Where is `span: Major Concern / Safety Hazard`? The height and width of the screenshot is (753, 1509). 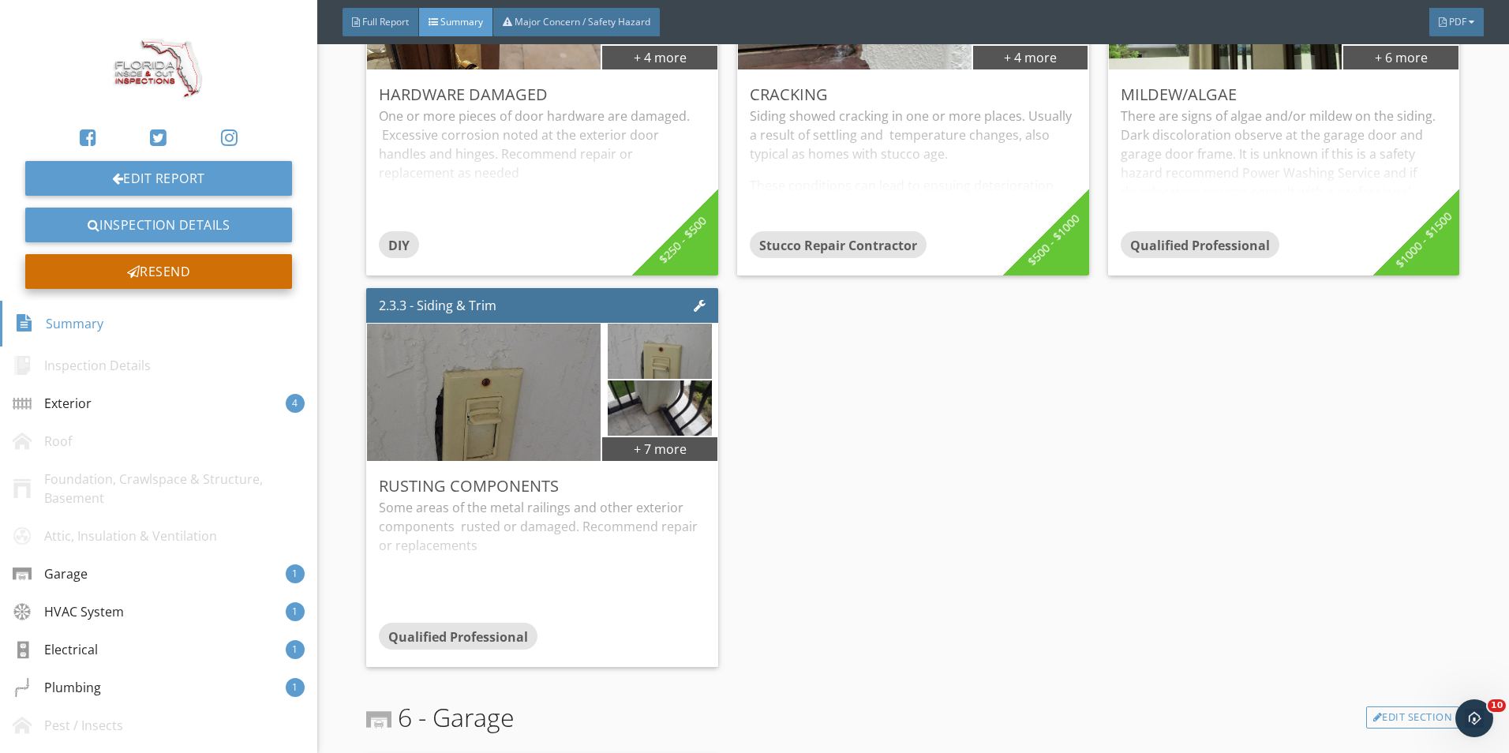
span: Major Concern / Safety Hazard is located at coordinates (582, 21).